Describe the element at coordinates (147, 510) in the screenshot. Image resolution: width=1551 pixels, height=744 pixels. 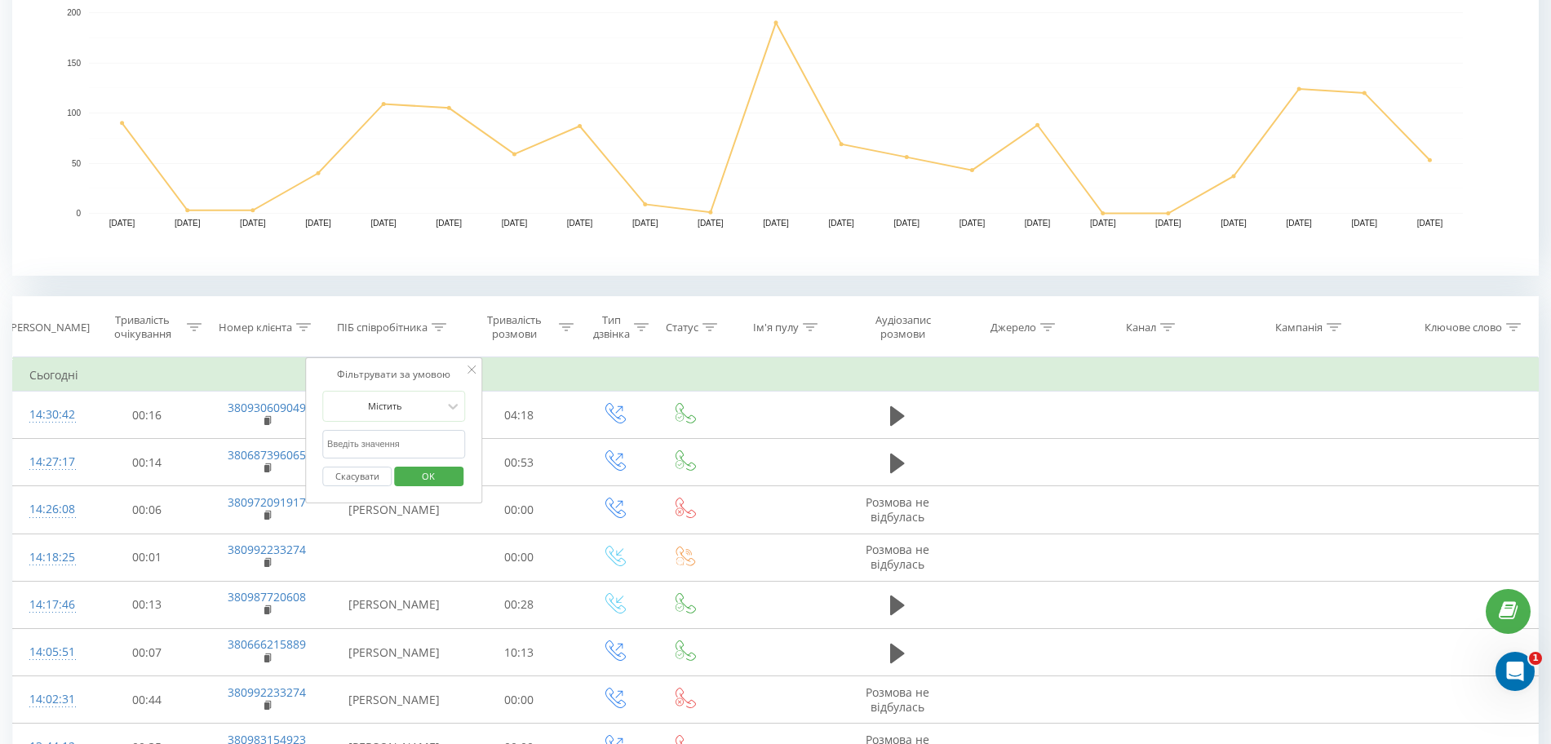
I see `td: 00:06` at that location.